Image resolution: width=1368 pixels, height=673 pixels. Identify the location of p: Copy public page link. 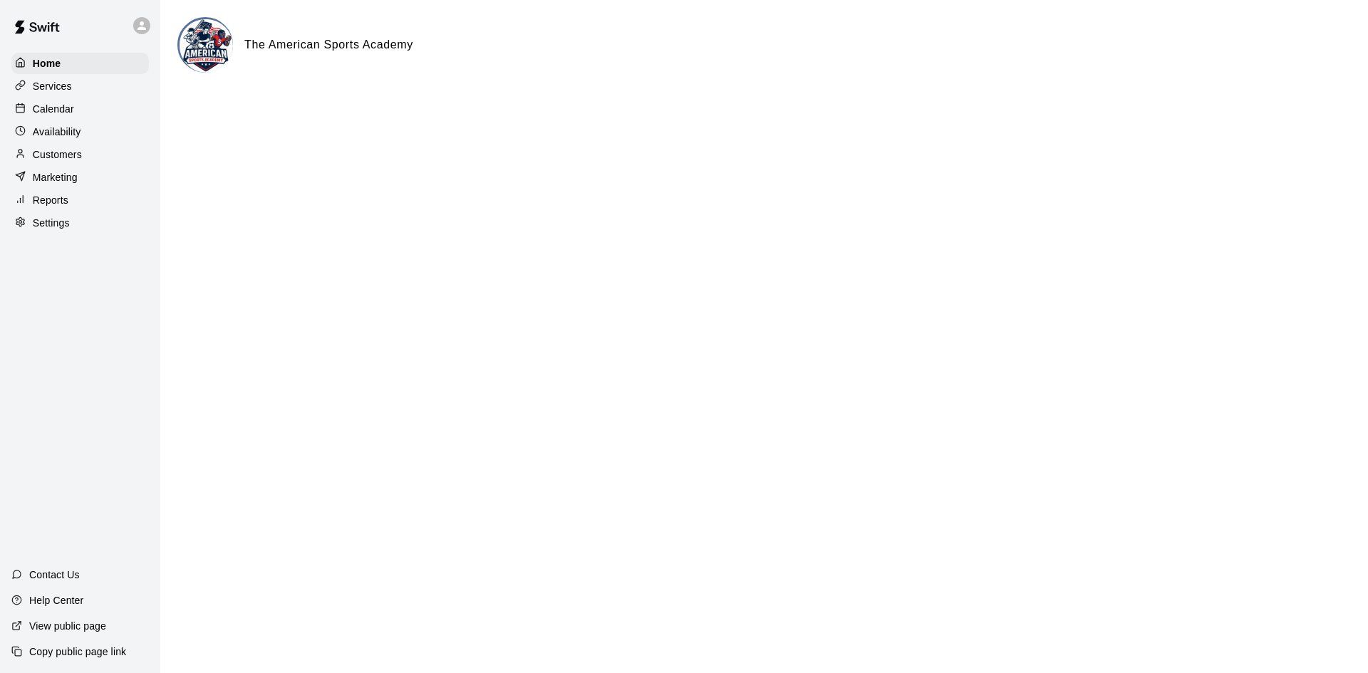
(78, 652).